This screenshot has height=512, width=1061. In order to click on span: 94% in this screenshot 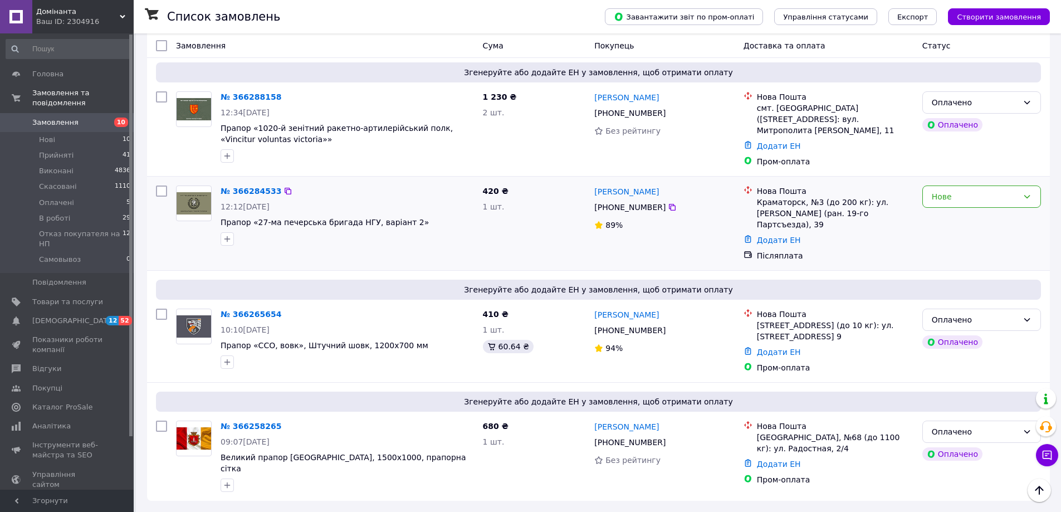, I will do `click(614, 348)`.